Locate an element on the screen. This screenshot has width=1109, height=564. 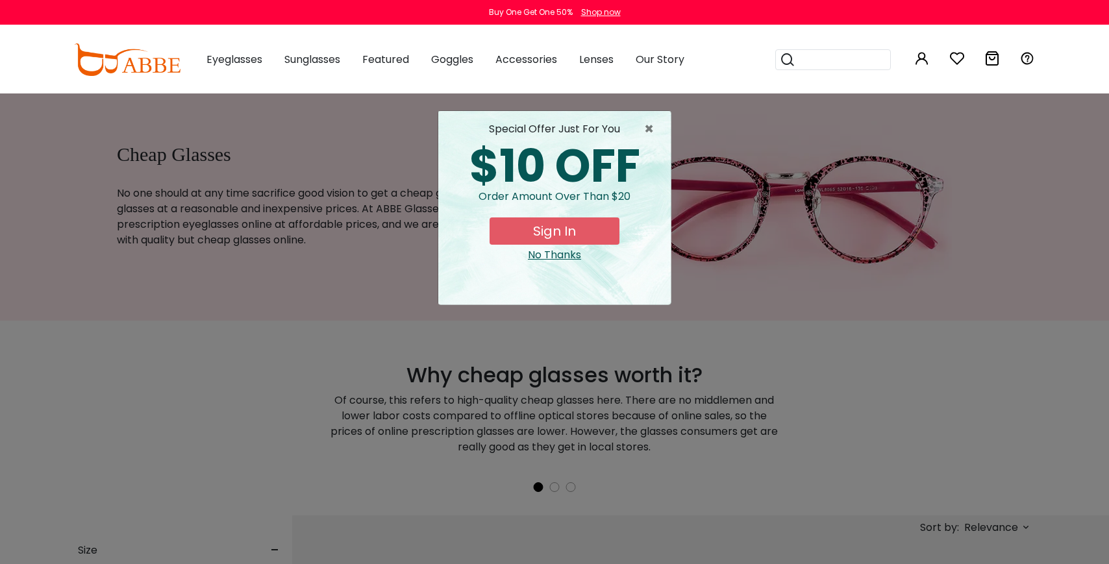
img: abbeglasses.com is located at coordinates (127, 60).